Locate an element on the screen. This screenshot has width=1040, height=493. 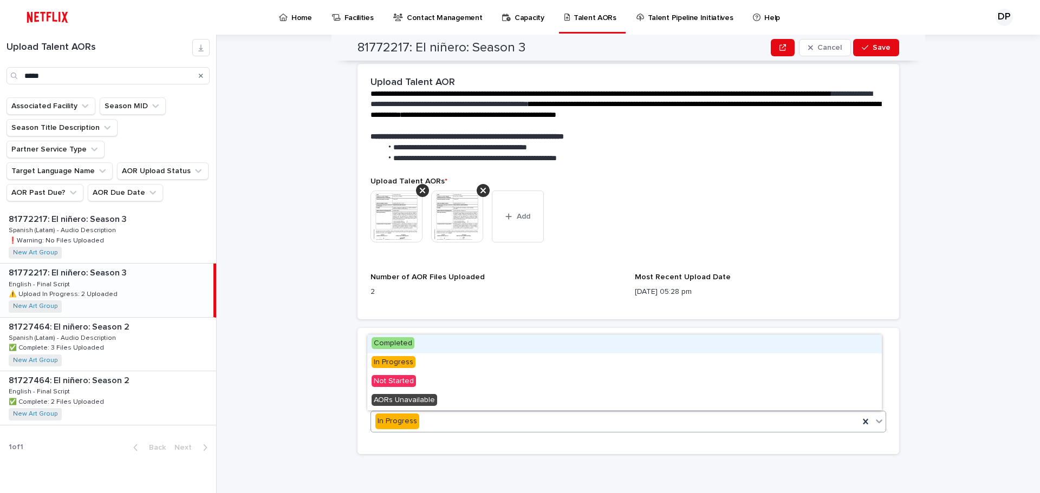
span: Next is located at coordinates (186, 448).